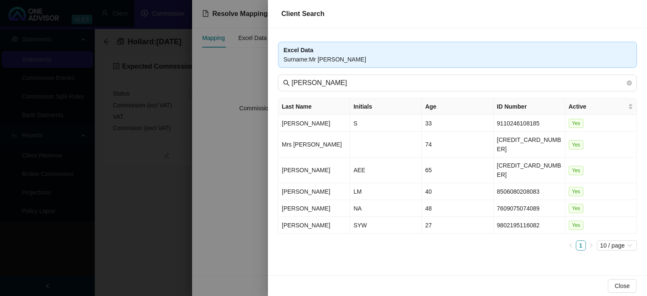 The height and width of the screenshot is (296, 647). What do you see at coordinates (298, 50) in the screenshot?
I see `b: Excel Data` at bounding box center [298, 50].